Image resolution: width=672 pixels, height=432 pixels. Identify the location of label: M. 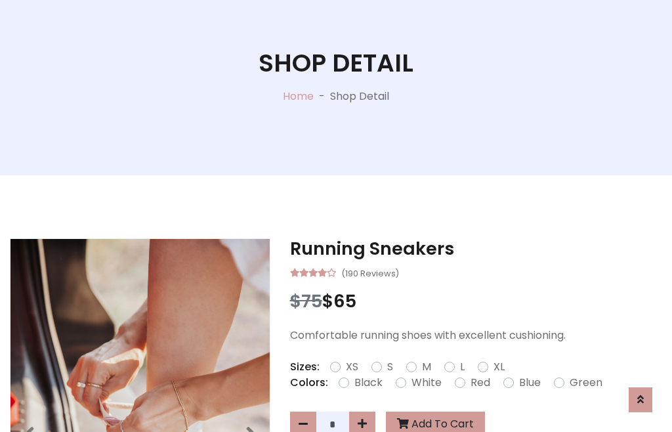
(427, 367).